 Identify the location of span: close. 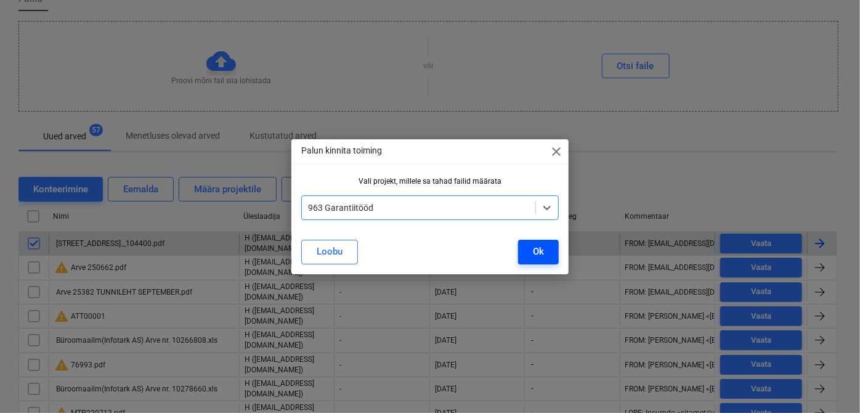
(557, 152).